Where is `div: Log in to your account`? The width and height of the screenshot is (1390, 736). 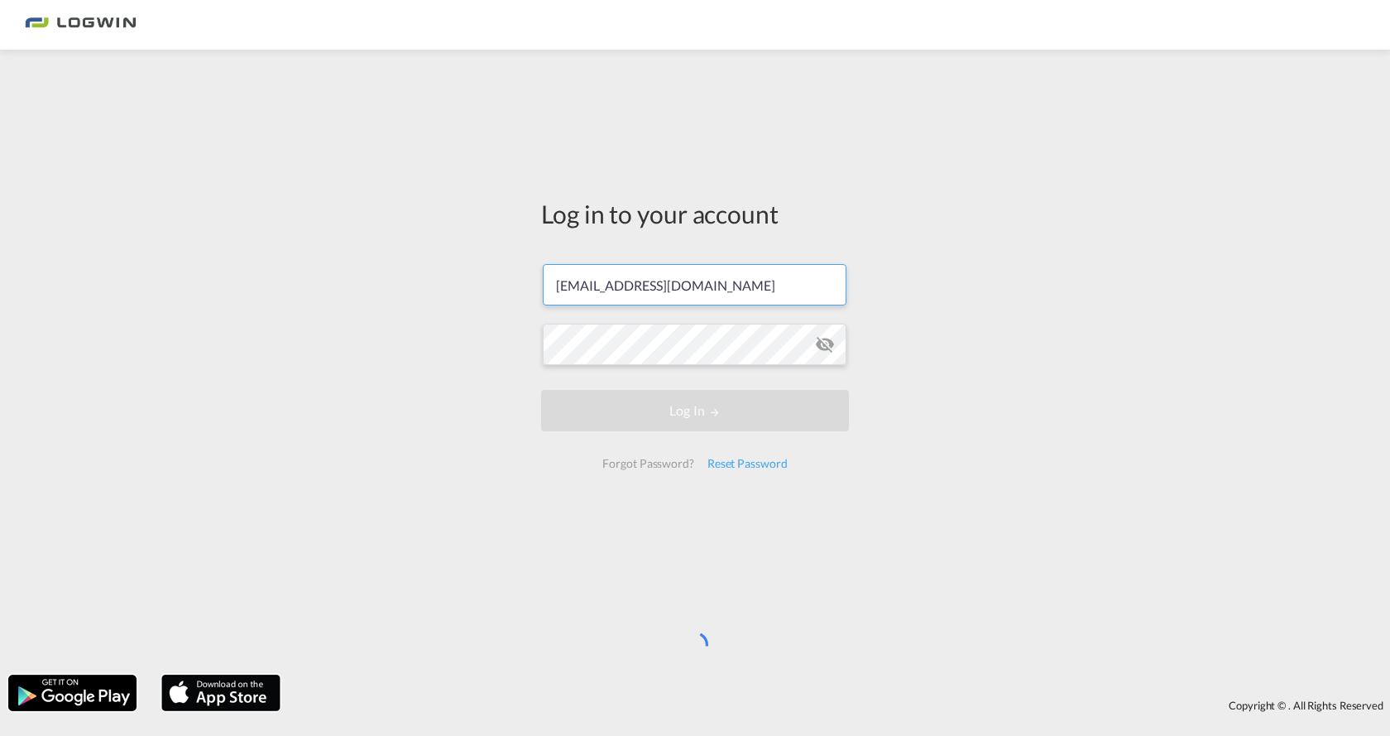 div: Log in to your account is located at coordinates (695, 214).